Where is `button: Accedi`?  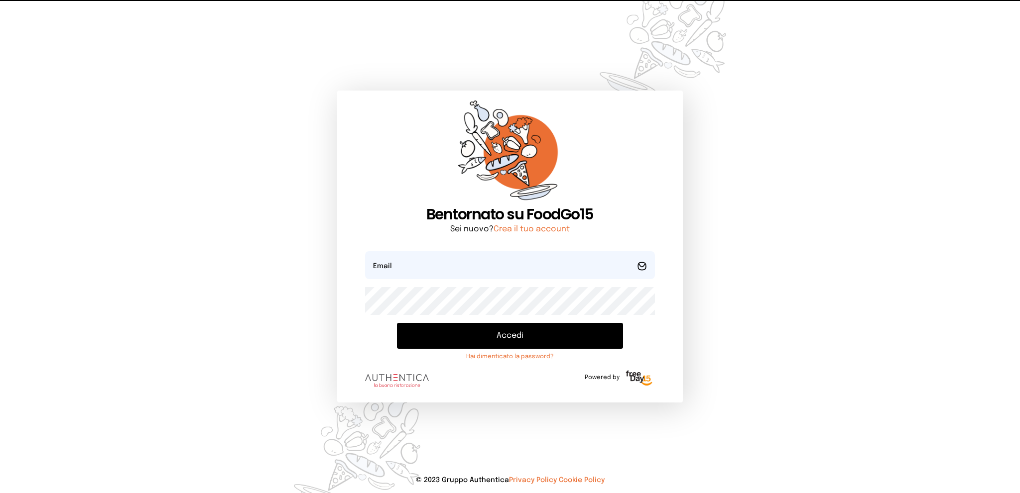
button: Accedi is located at coordinates (509, 336).